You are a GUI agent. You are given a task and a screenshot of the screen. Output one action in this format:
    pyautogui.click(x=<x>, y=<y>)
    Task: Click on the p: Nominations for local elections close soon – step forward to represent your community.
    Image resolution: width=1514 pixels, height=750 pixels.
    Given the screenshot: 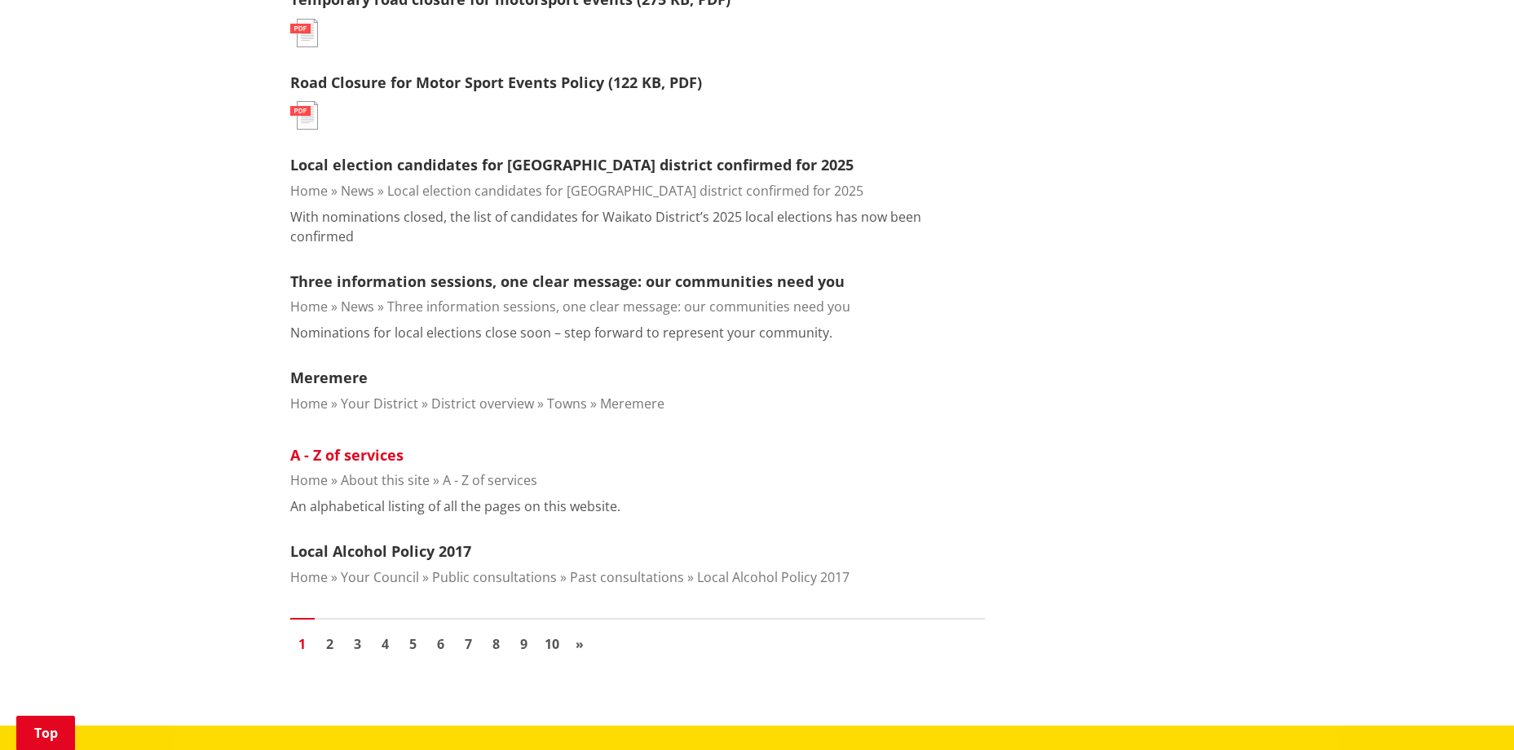 What is the action you would take?
    pyautogui.click(x=561, y=333)
    